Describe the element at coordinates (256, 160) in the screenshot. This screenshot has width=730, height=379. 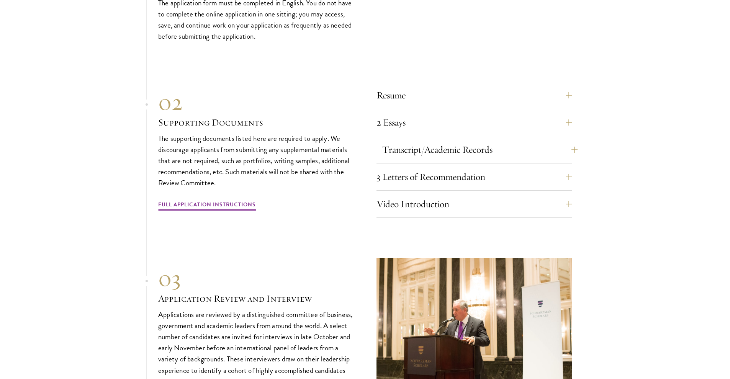
I see `p: The supporting documents listed here are required to apply. We discourage applicants from submitt...` at that location.